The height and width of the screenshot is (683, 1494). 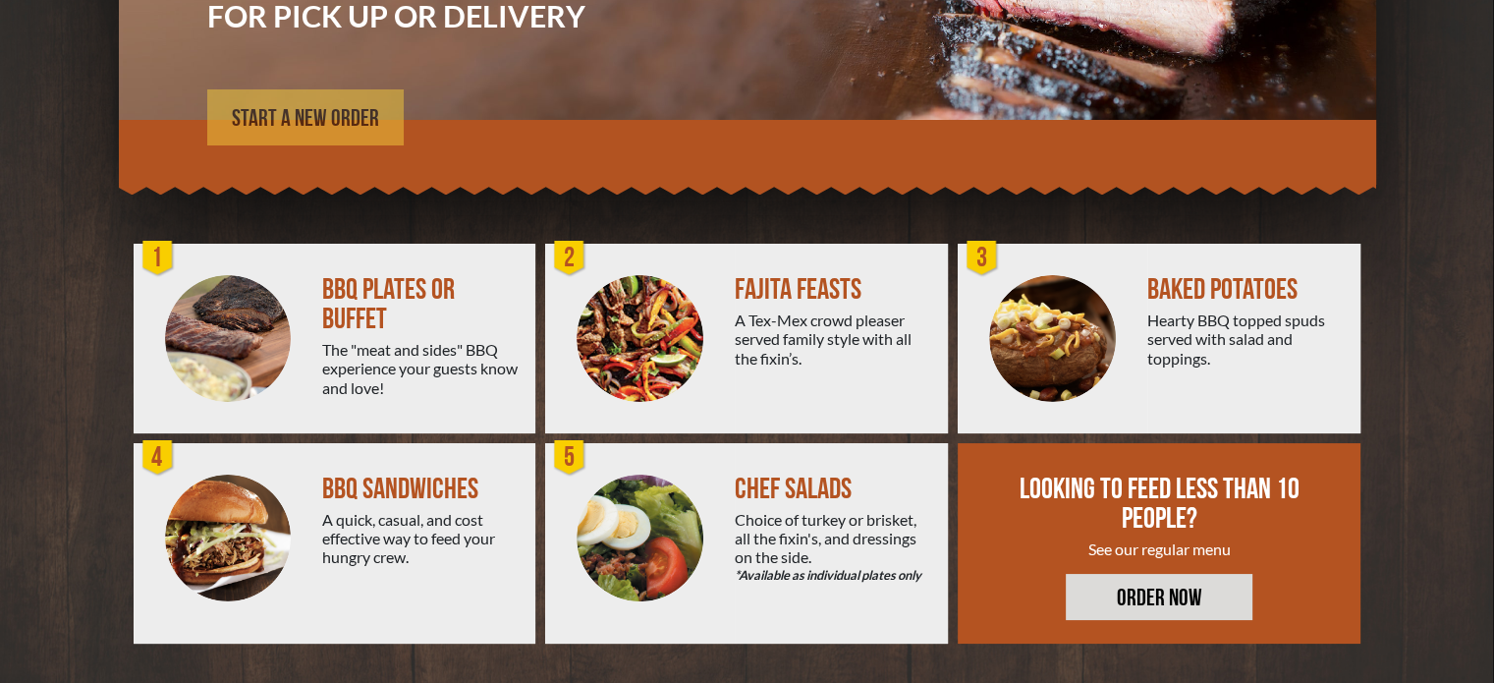 What do you see at coordinates (421, 368) in the screenshot?
I see `div: The "meat and sides" BBQ experience your guests know and love!` at bounding box center [421, 368].